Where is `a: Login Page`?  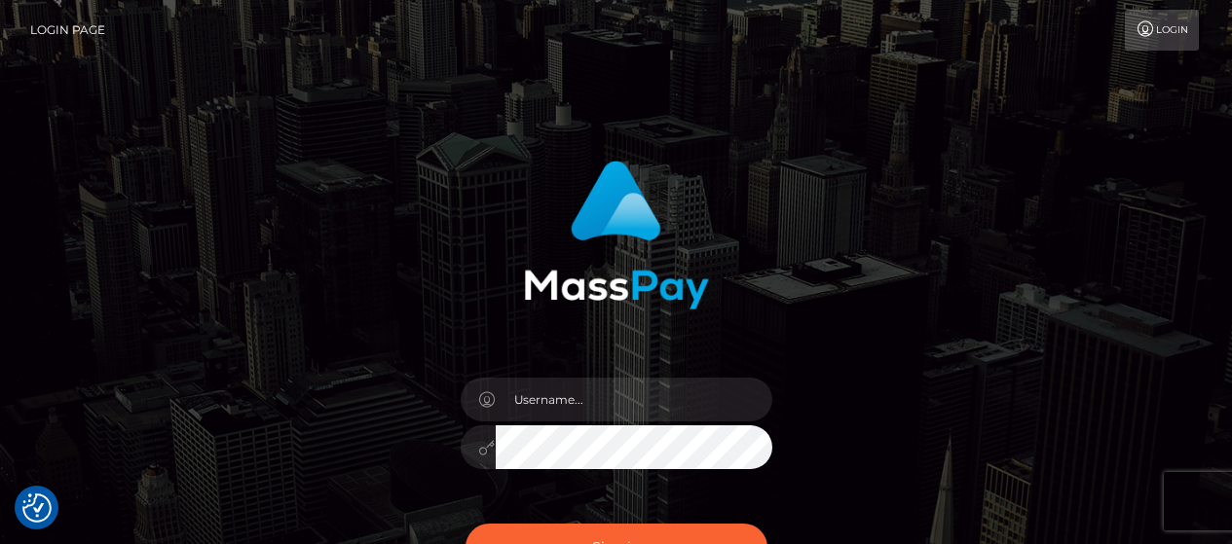 a: Login Page is located at coordinates (67, 30).